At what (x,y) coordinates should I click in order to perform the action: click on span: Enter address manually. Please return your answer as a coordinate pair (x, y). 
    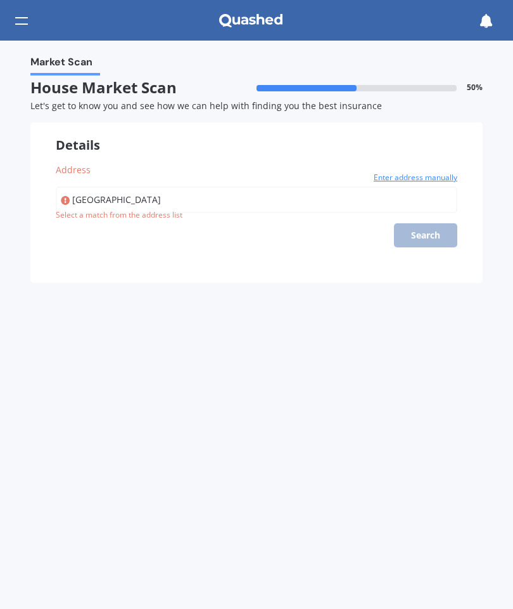
    Looking at the image, I should click on (416, 177).